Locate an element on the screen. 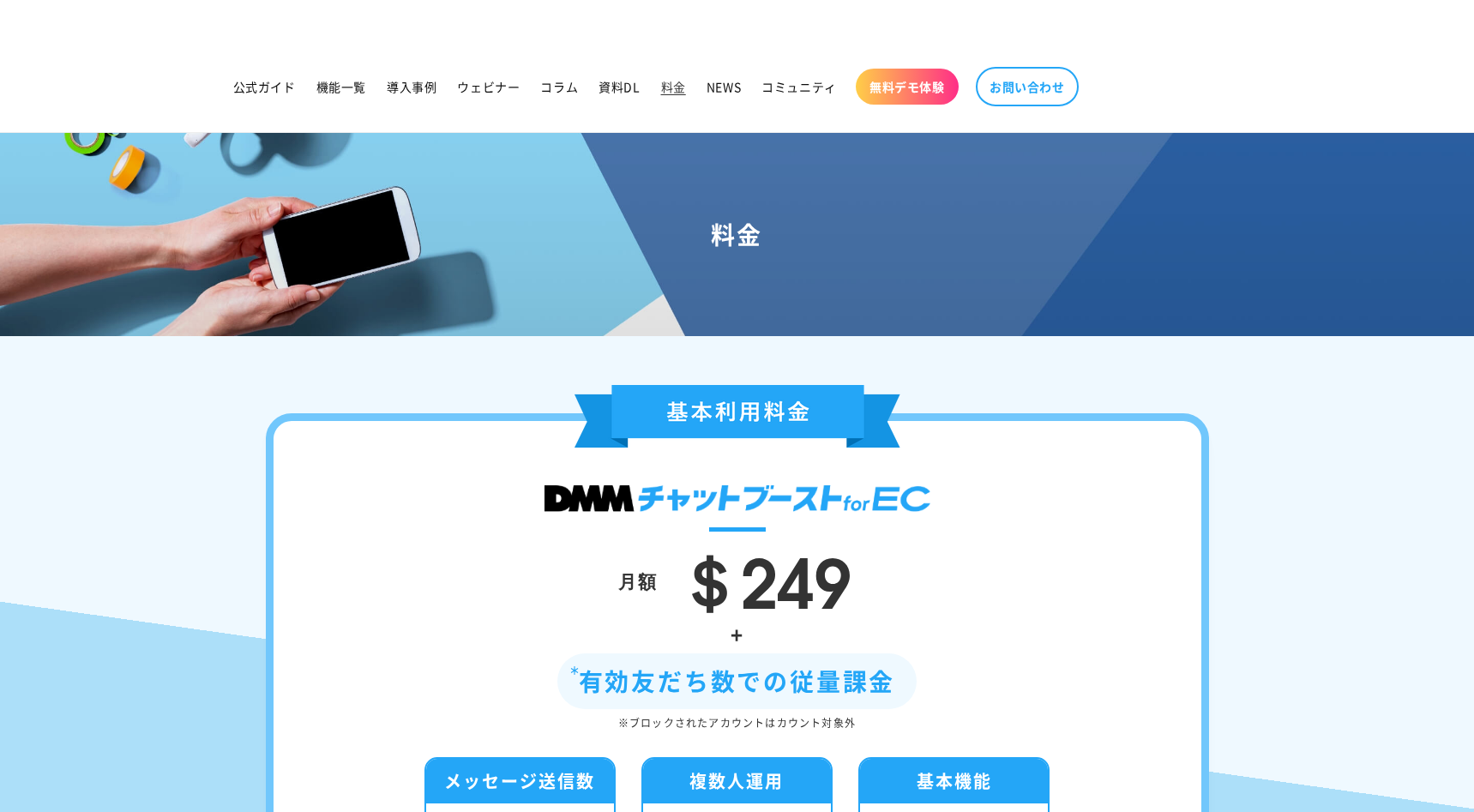  a: コミュニティ is located at coordinates (800, 86).